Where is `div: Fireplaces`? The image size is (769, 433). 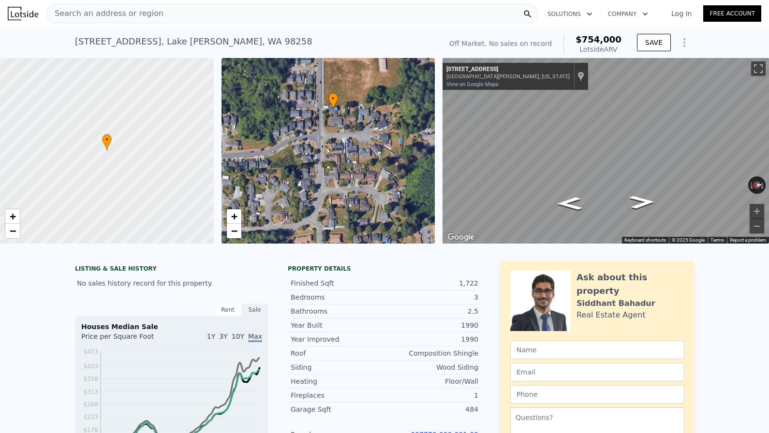 div: Fireplaces is located at coordinates (337, 395).